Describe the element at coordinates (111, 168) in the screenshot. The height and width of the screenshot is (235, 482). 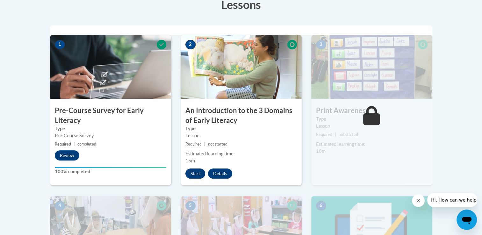
I see `div: Your progress` at that location.